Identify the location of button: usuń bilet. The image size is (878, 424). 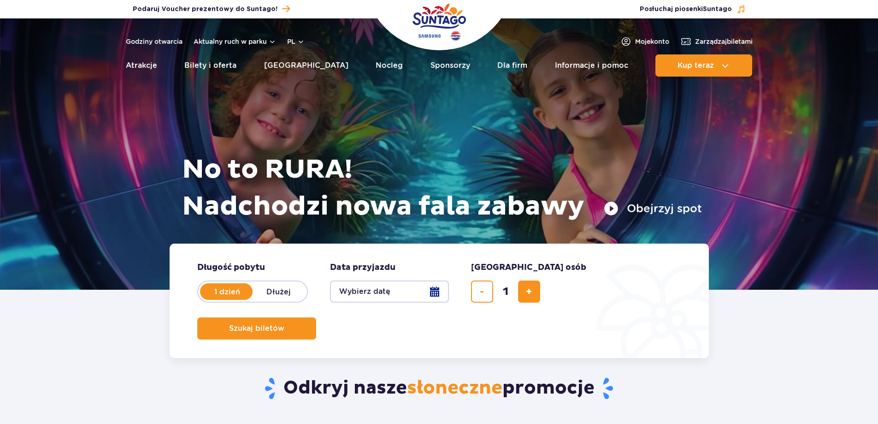
(482, 291).